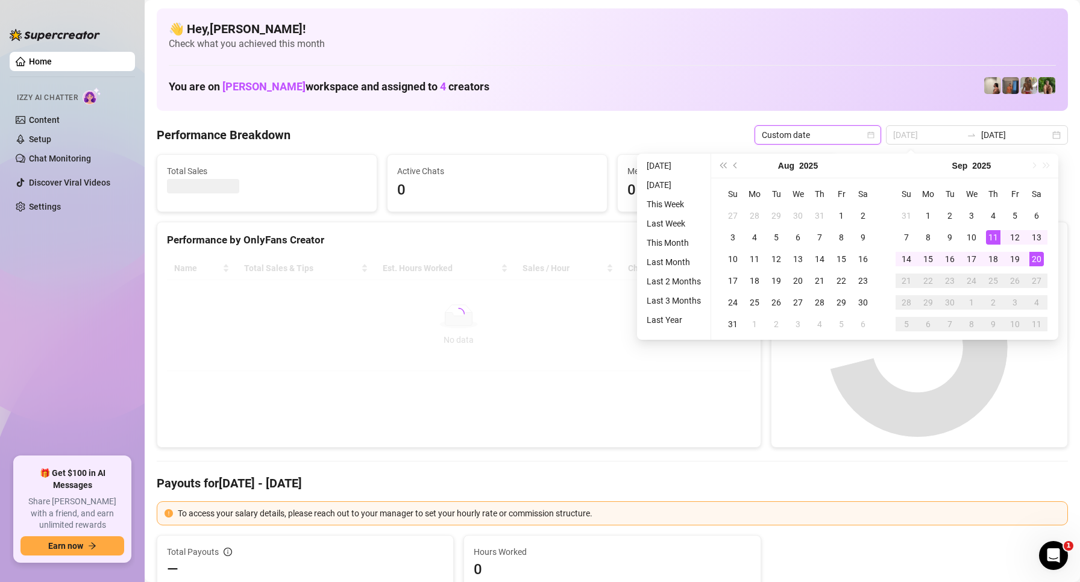  I want to click on span: arrow-right, so click(92, 546).